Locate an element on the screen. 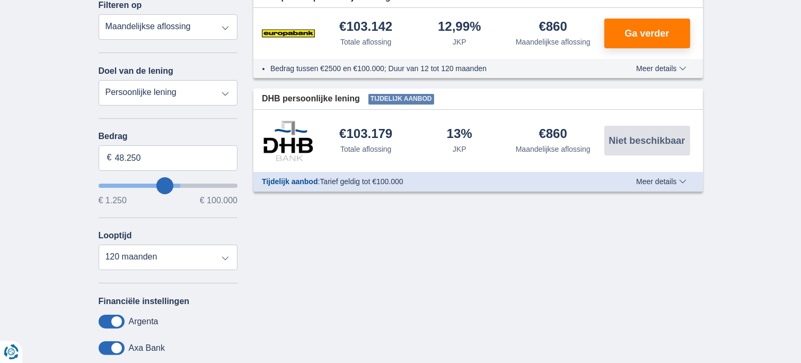  div: 12,99% is located at coordinates (459, 27).